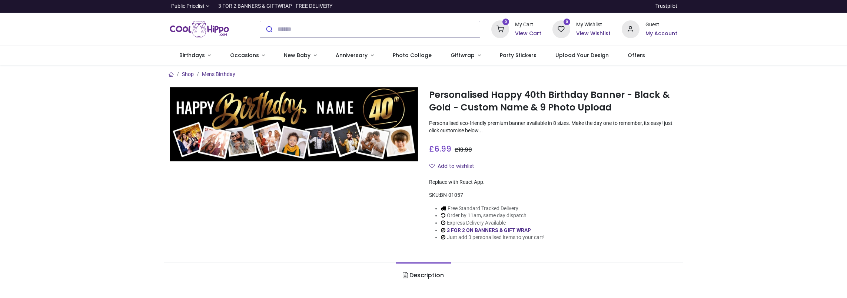 This screenshot has width=847, height=298. What do you see at coordinates (465, 56) in the screenshot?
I see `a: Giftwrap` at bounding box center [465, 56].